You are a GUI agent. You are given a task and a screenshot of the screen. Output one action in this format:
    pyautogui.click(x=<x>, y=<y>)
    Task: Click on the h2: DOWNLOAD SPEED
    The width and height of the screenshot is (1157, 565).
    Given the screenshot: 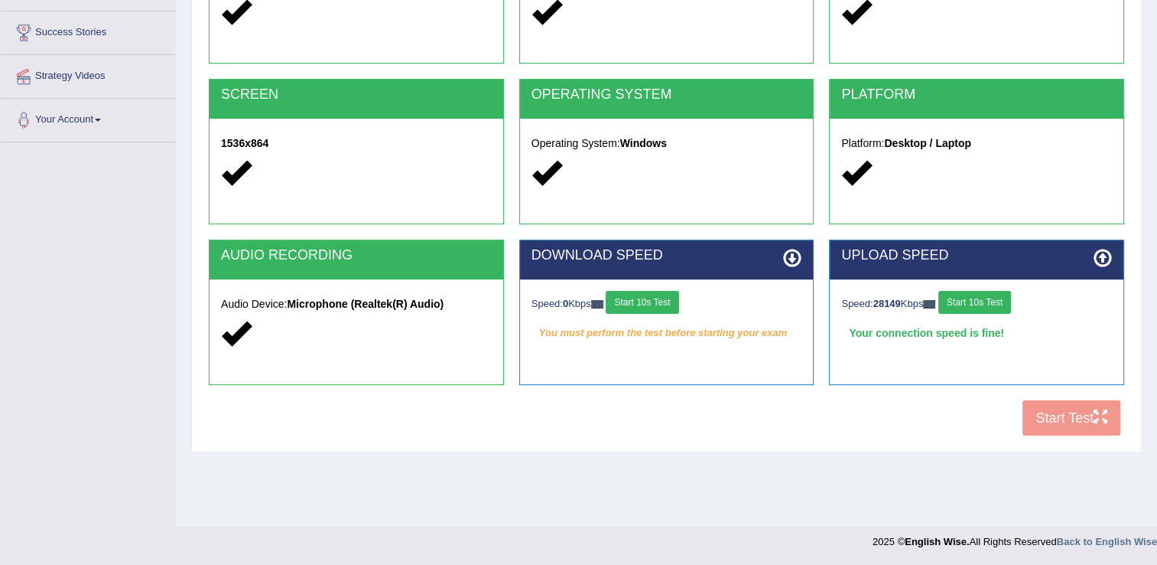 What is the action you would take?
    pyautogui.click(x=667, y=255)
    